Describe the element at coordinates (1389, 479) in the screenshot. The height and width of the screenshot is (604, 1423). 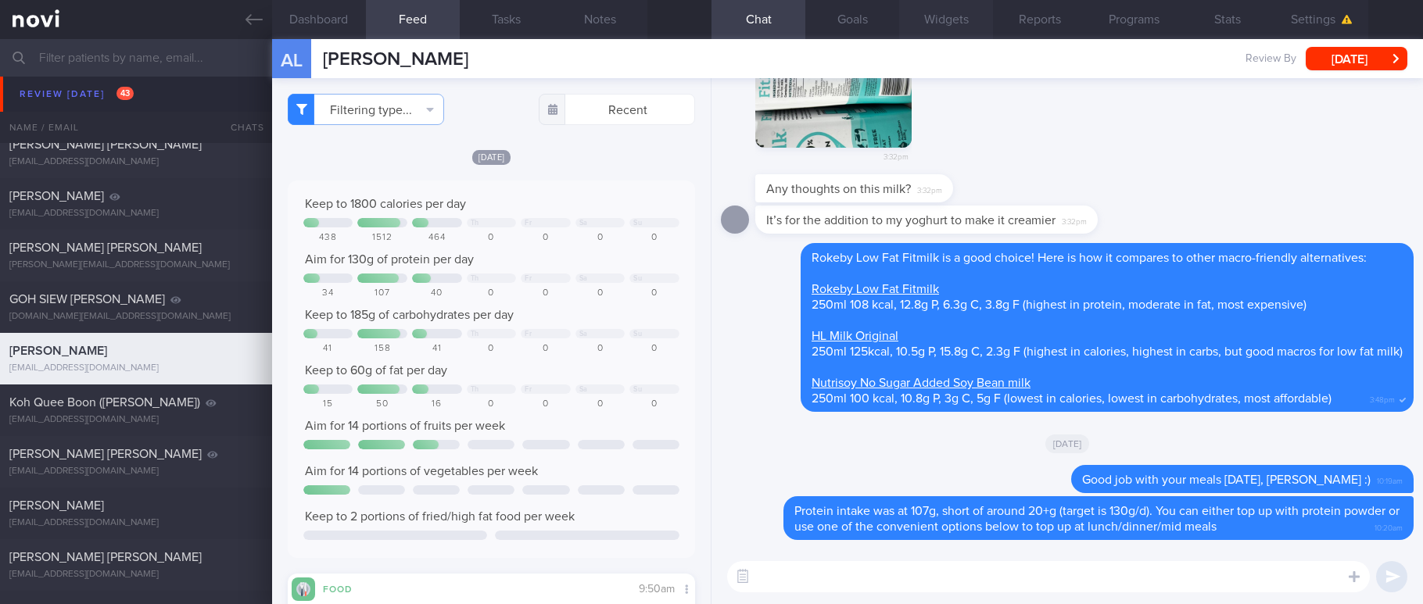
I see `span: 10:19am` at that location.